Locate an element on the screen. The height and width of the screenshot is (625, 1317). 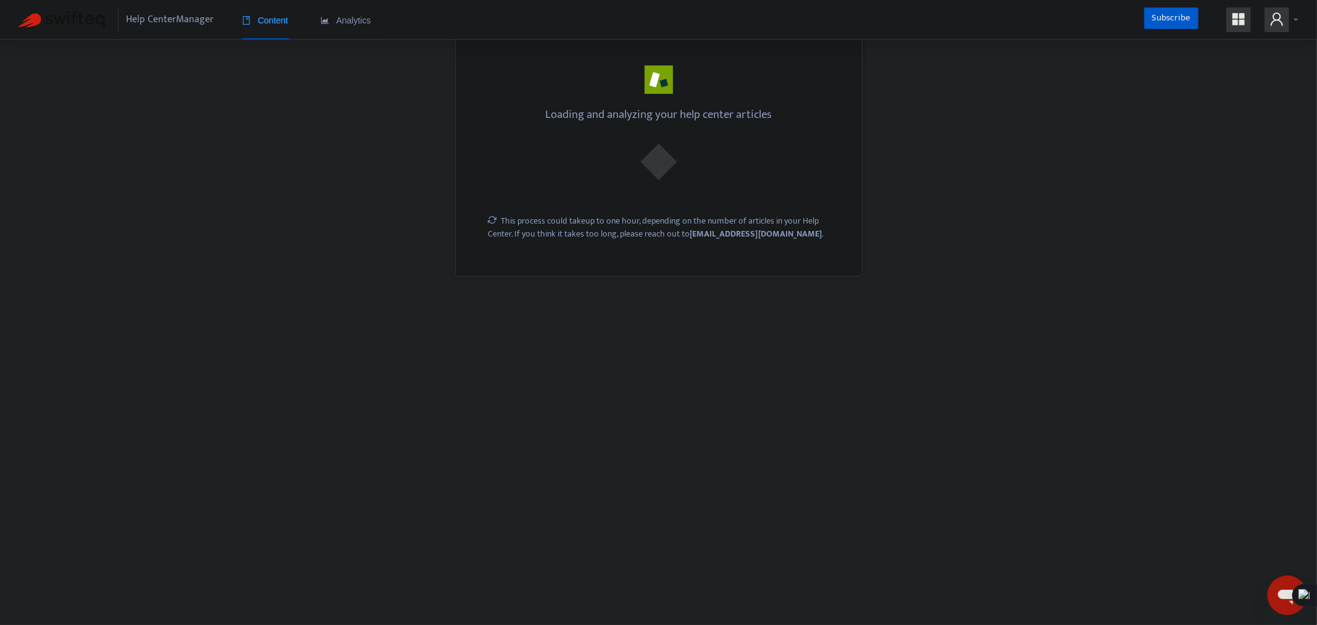
div: This process could take up to one hour, depending on the number of articles in your Help Center .... is located at coordinates (666, 227).